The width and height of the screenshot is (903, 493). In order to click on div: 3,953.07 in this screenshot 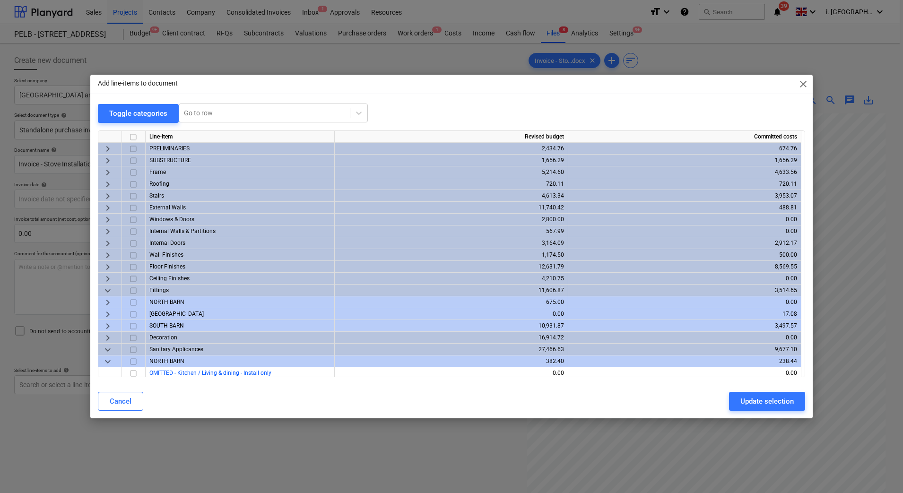, I will do `click(685, 196)`.